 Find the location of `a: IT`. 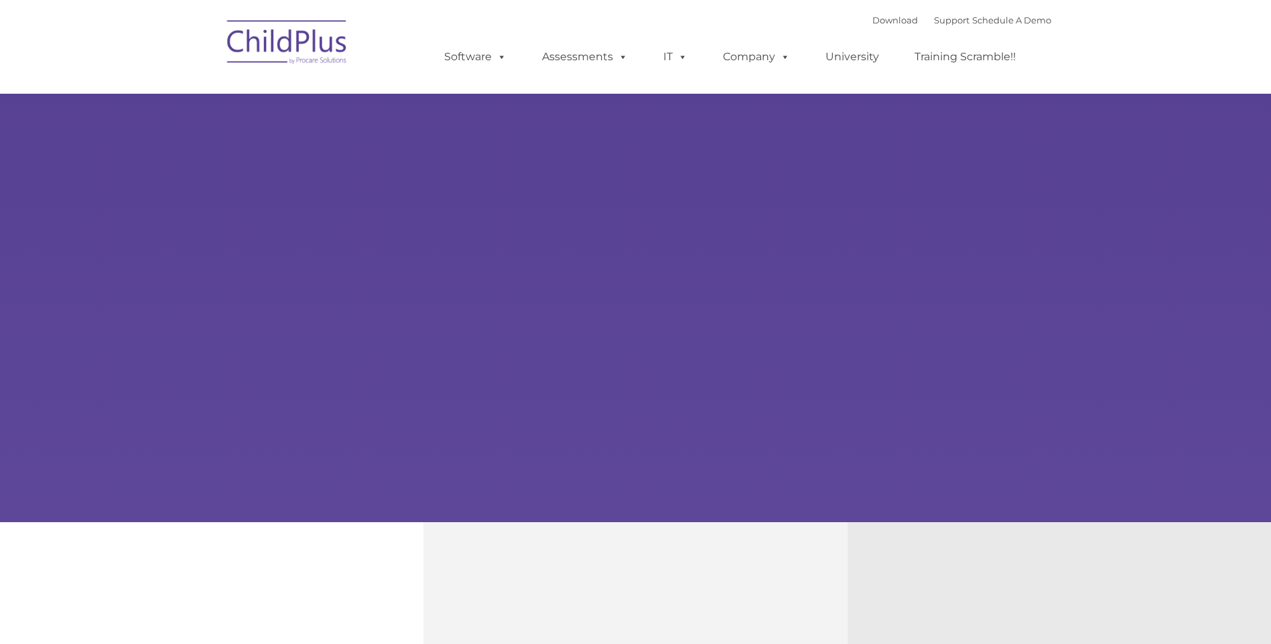

a: IT is located at coordinates (675, 57).